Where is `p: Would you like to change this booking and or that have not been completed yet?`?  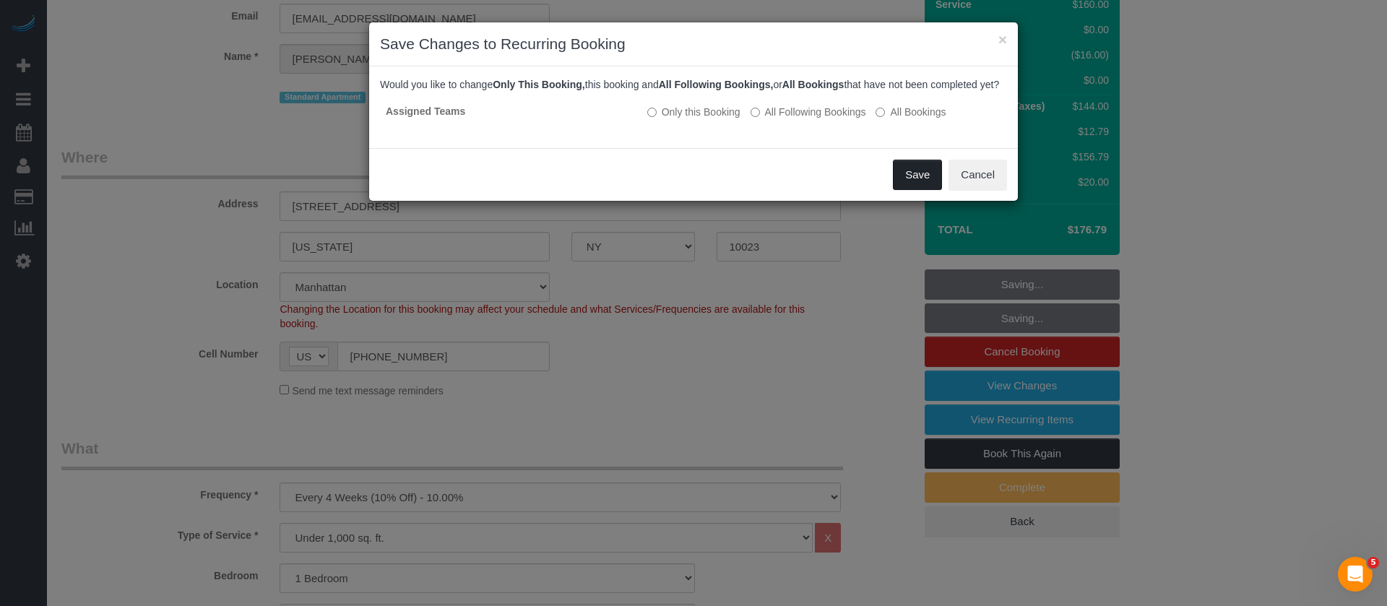 p: Would you like to change this booking and or that have not been completed yet? is located at coordinates (694, 85).